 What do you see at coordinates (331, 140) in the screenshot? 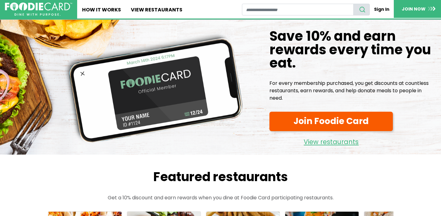
I see `a: View restaurants` at bounding box center [331, 140].